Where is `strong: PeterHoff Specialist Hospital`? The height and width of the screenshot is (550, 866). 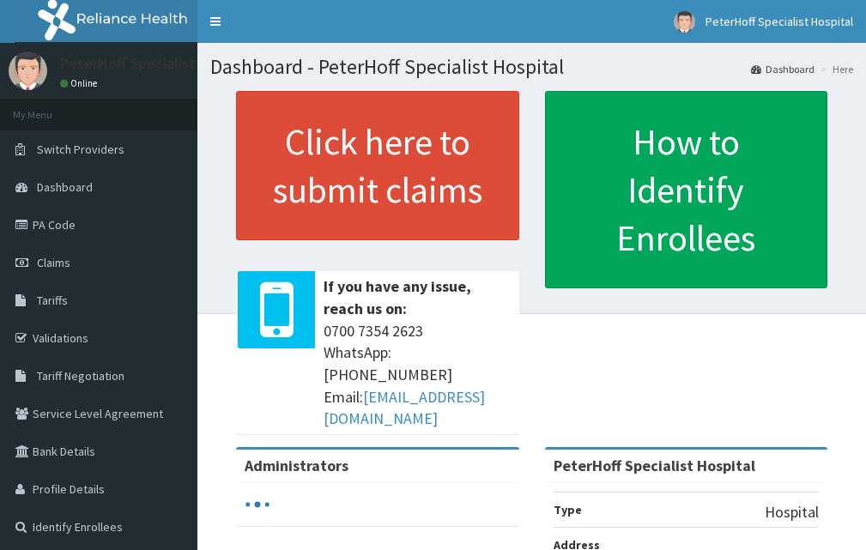
strong: PeterHoff Specialist Hospital is located at coordinates (654, 465).